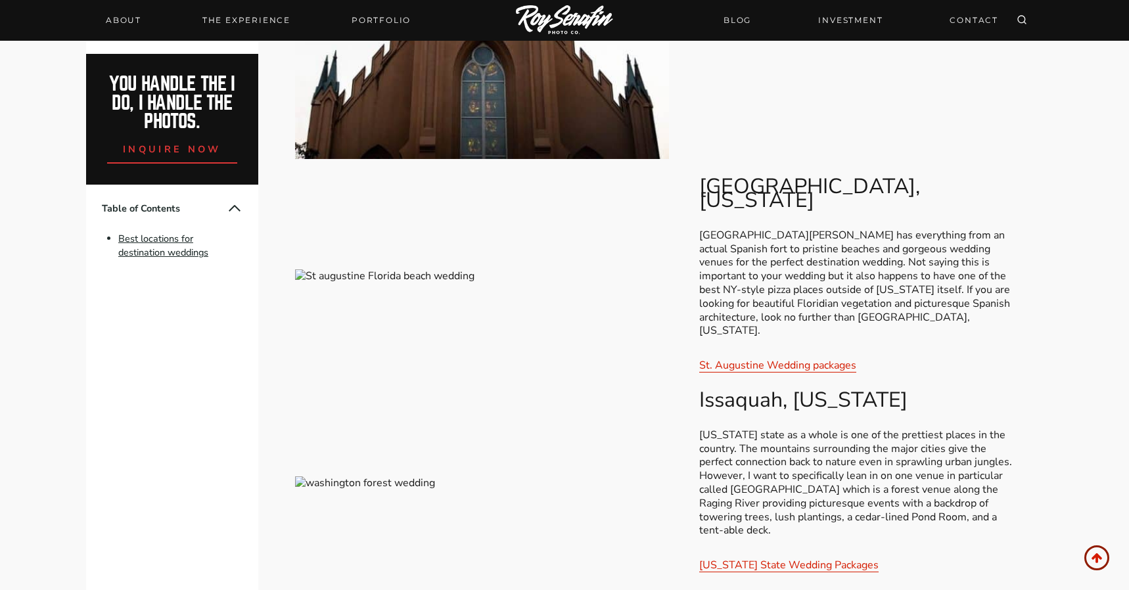  What do you see at coordinates (164, 208) in the screenshot?
I see `span: Table of Contents` at bounding box center [164, 208].